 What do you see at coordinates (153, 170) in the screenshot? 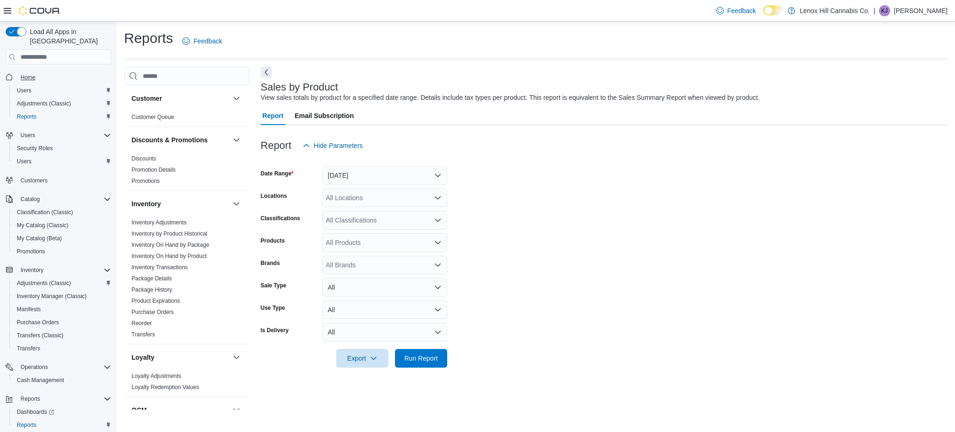
I see `a: Promotion Details` at bounding box center [153, 170].